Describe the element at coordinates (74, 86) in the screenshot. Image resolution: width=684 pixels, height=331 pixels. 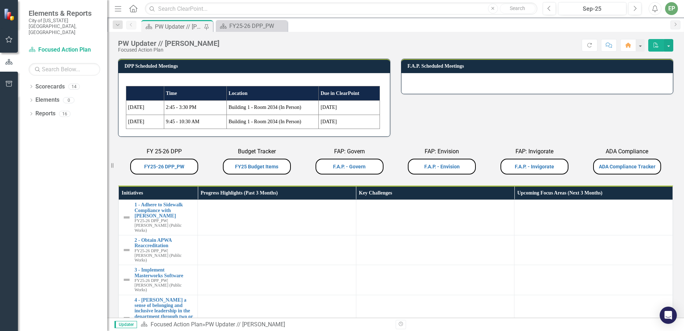
I see `div: 14` at that location.